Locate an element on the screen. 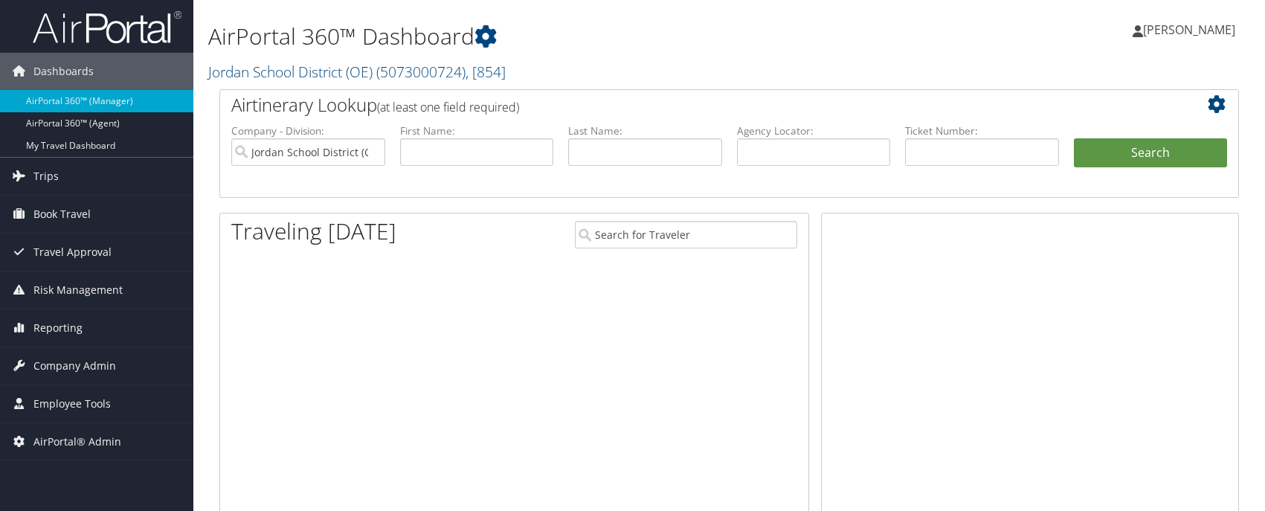 The width and height of the screenshot is (1265, 511). span: Trips is located at coordinates (46, 176).